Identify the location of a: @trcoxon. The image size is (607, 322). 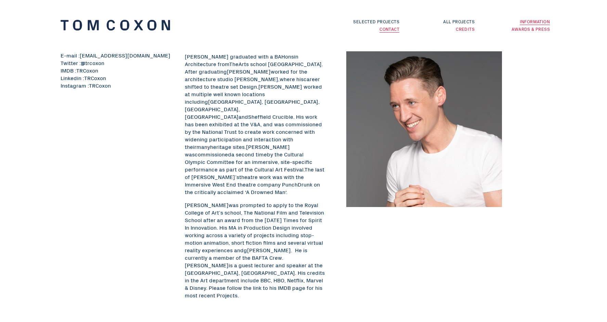
(92, 63).